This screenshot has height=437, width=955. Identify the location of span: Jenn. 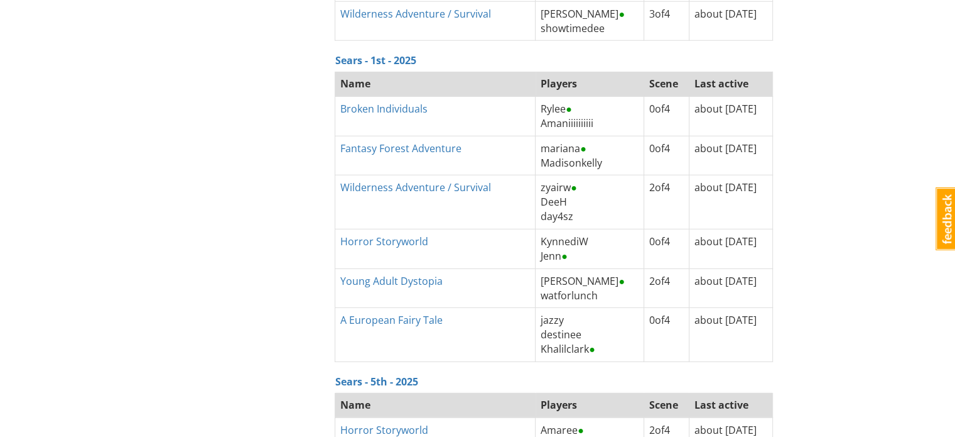
(554, 256).